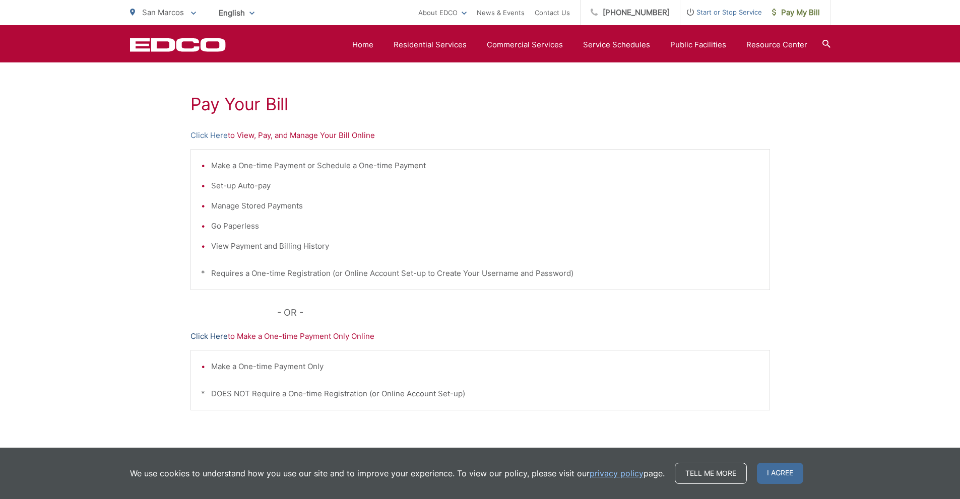 The width and height of the screenshot is (960, 499). Describe the element at coordinates (397, 474) in the screenshot. I see `p: We use cookies to understand how you use our site and to improve your experience. To view our pol...` at that location.